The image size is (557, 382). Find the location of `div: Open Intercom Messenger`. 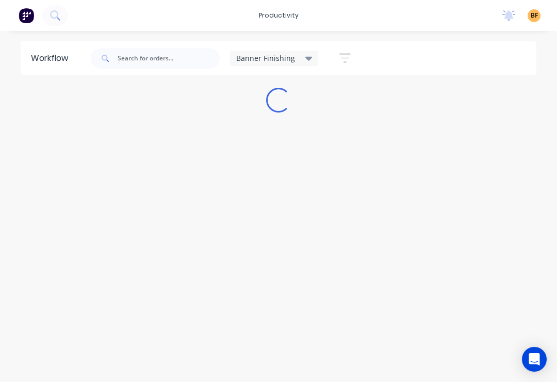

div: Open Intercom Messenger is located at coordinates (535, 359).